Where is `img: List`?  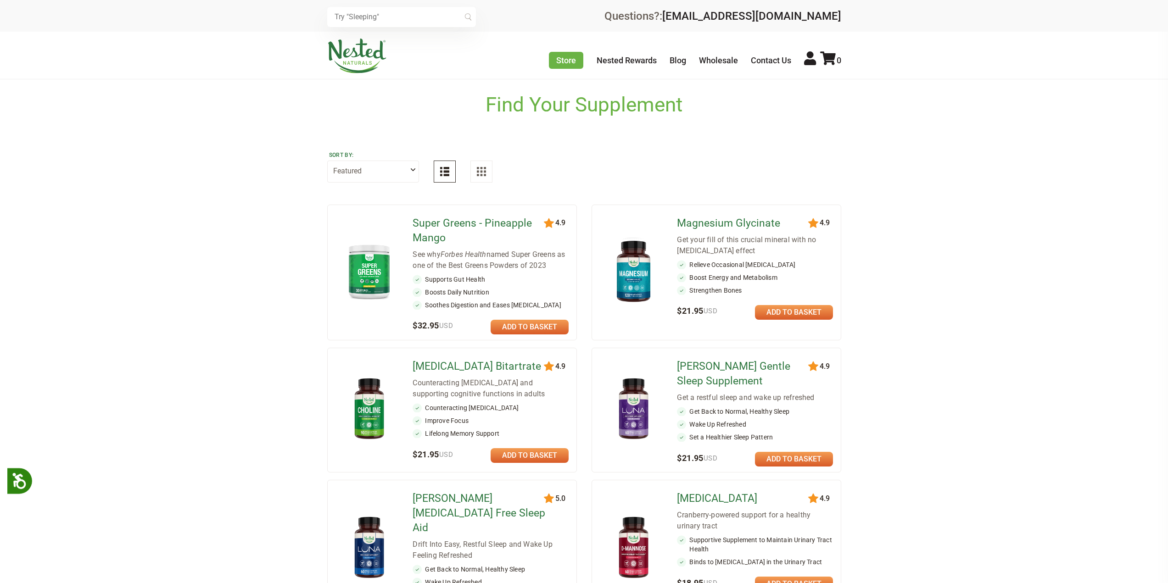
img: List is located at coordinates (445, 172).